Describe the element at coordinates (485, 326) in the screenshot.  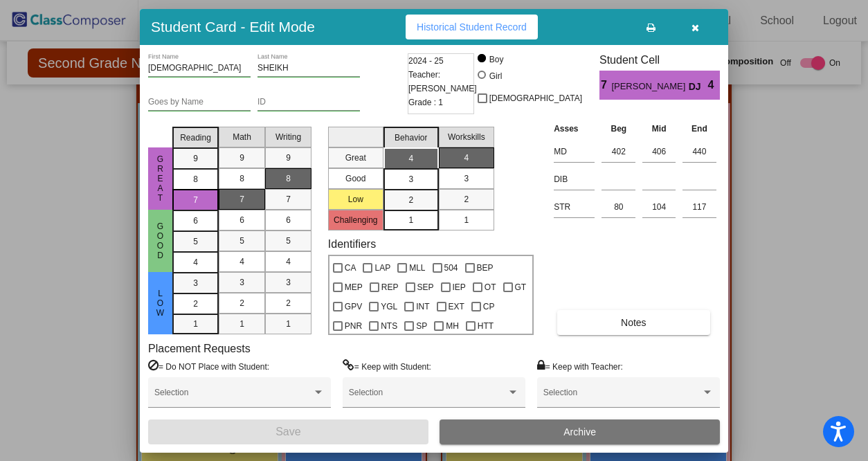
I see `span: HTT` at that location.